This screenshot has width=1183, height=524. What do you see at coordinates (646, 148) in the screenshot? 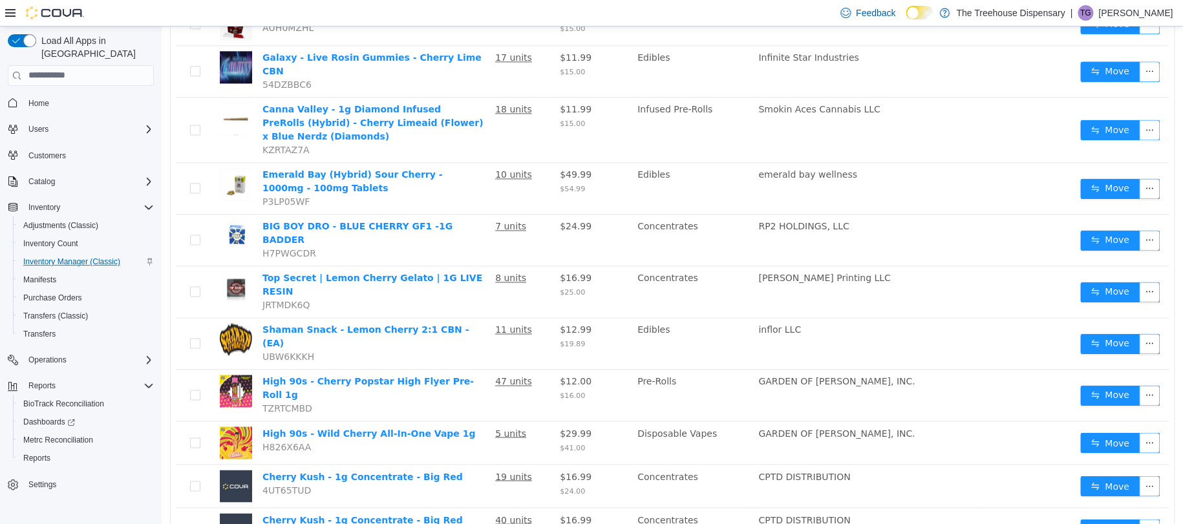
I see `span: emerald bay wellness` at bounding box center [646, 148].